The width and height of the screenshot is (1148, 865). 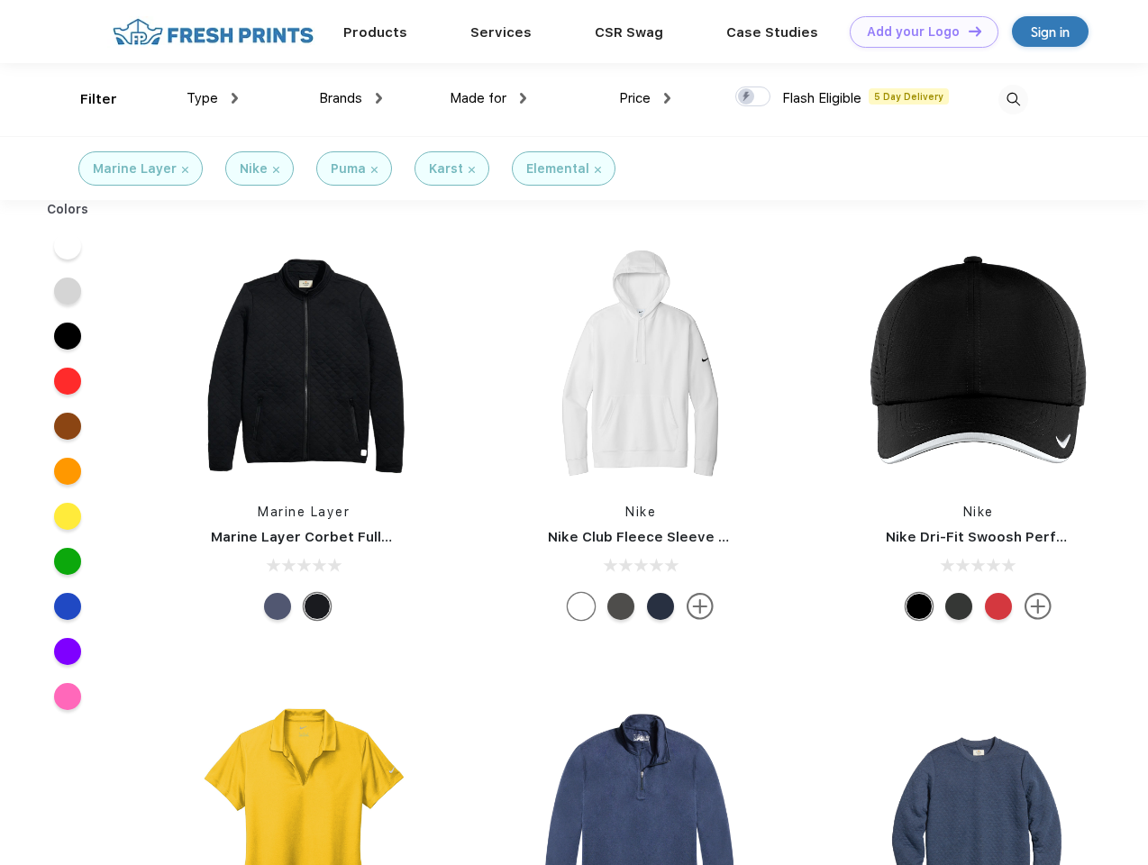 What do you see at coordinates (375, 32) in the screenshot?
I see `a: Products` at bounding box center [375, 32].